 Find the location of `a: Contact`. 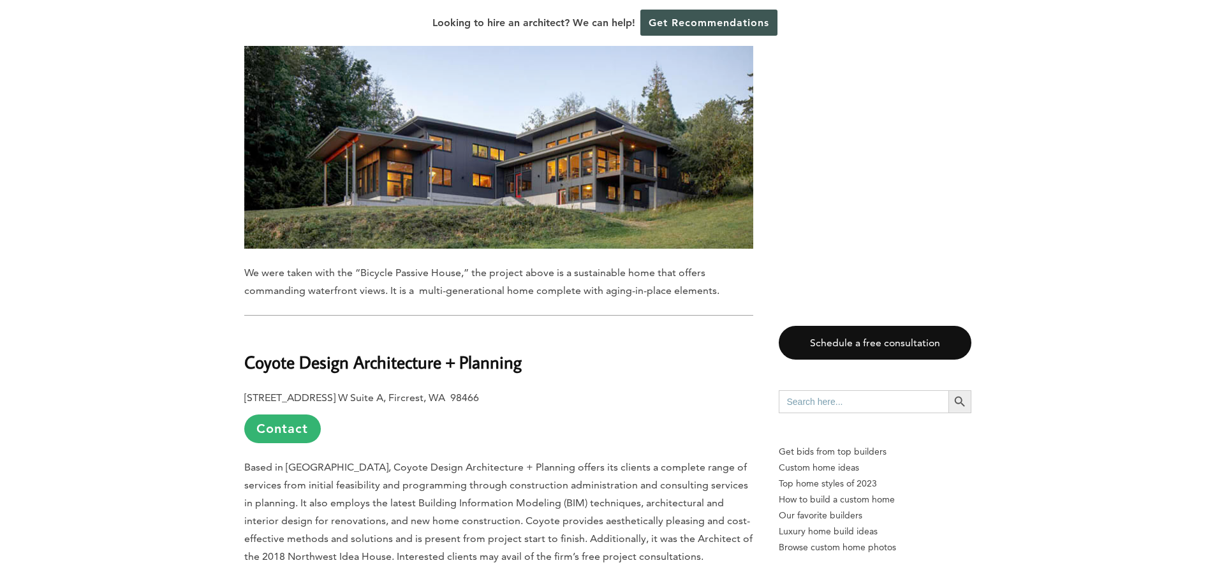

a: Contact is located at coordinates (282, 428).